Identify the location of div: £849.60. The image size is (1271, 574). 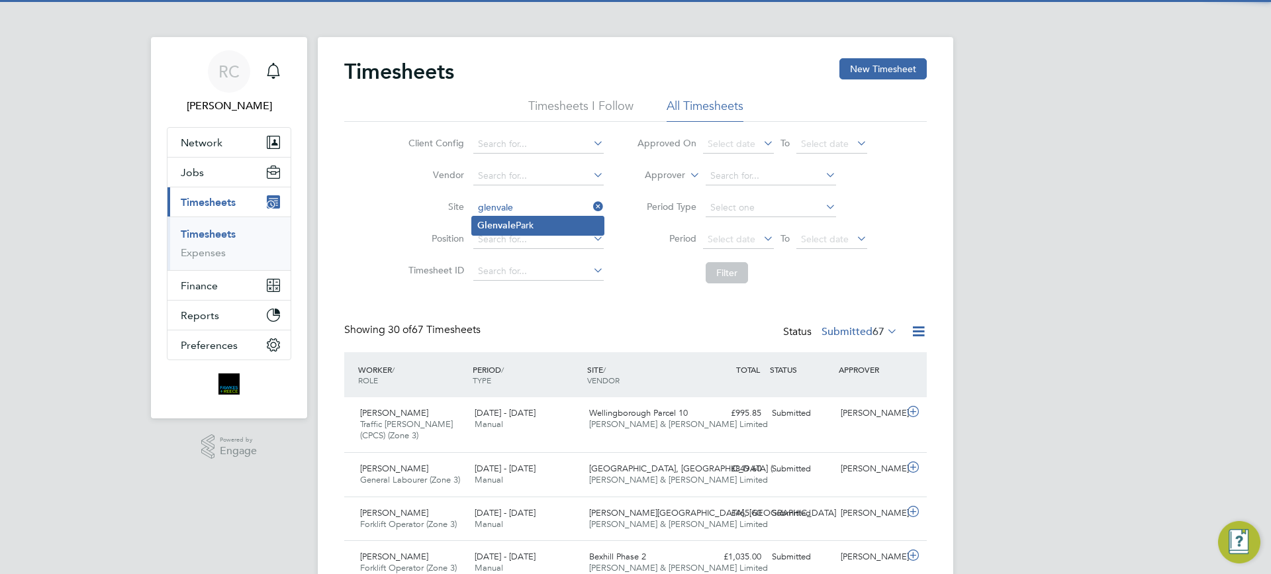
(732, 469).